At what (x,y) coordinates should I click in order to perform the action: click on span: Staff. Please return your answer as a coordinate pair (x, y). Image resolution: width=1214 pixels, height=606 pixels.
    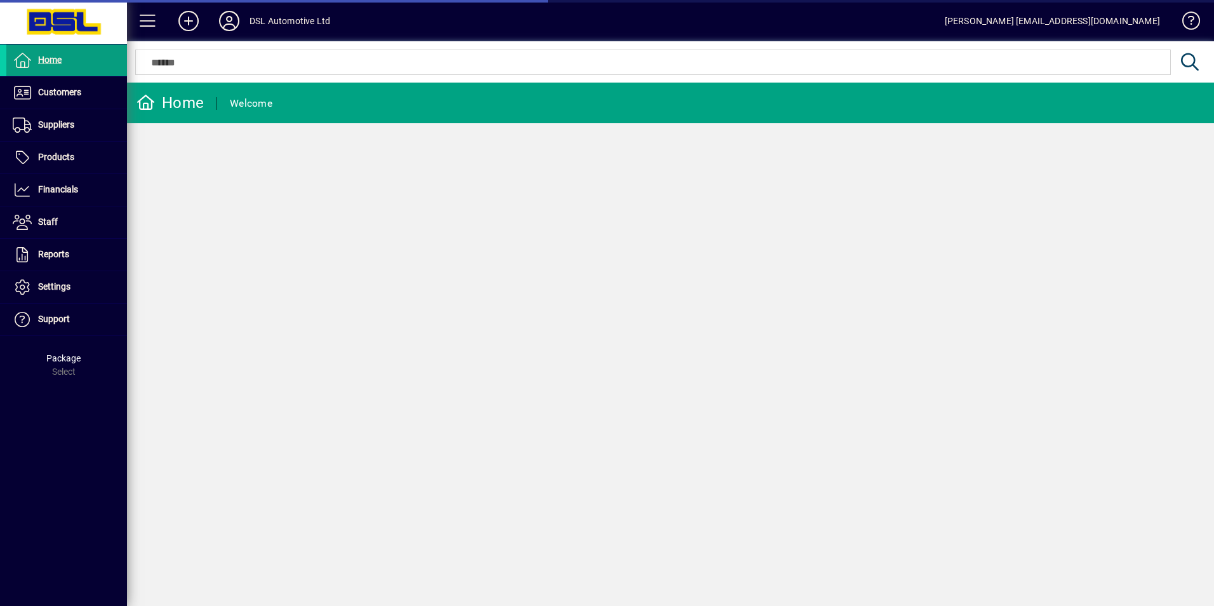
    Looking at the image, I should click on (48, 222).